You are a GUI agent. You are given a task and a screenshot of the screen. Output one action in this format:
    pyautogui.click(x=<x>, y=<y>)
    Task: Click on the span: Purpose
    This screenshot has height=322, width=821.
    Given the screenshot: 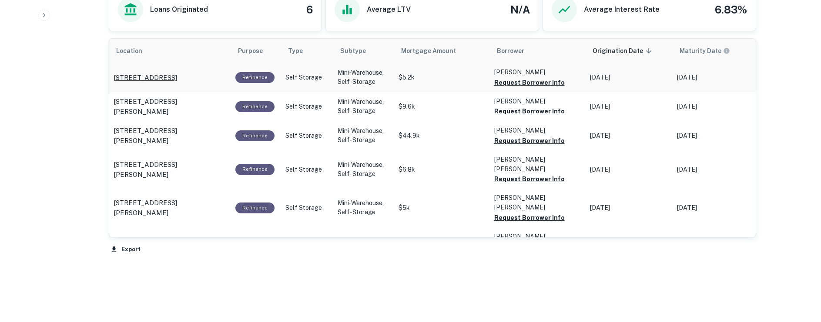 What is the action you would take?
    pyautogui.click(x=256, y=51)
    